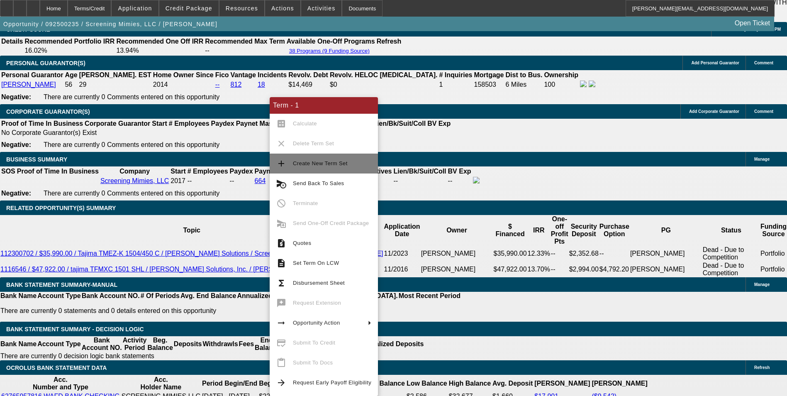  Describe the element at coordinates (178, 171) in the screenshot. I see `b: Start` at that location.